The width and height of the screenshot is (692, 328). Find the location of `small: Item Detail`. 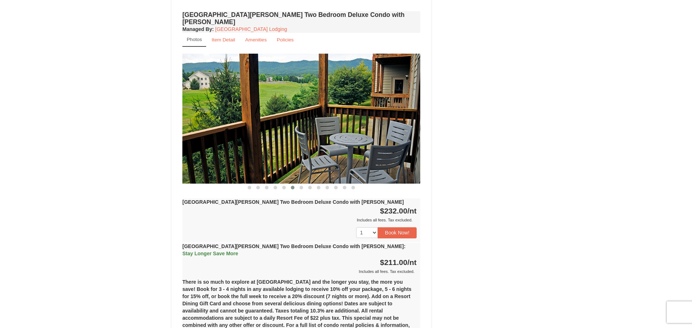

small: Item Detail is located at coordinates (223, 40).